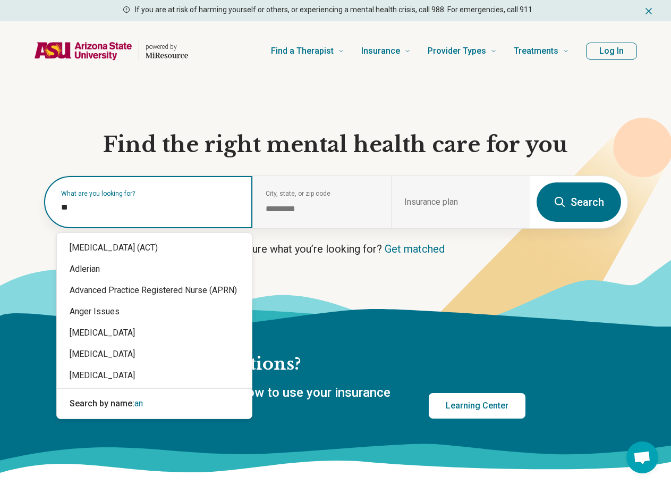 This screenshot has width=671, height=484. What do you see at coordinates (150, 193) in the screenshot?
I see `label: What are you looking for?` at bounding box center [150, 193].